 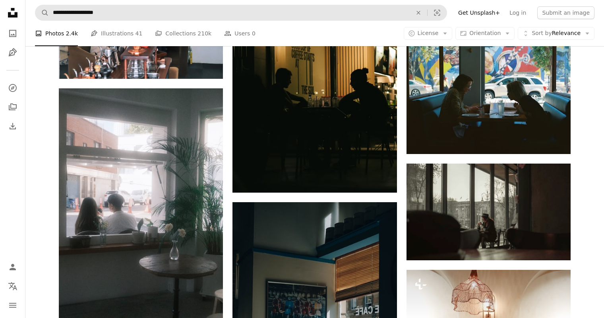 What do you see at coordinates (428, 33) in the screenshot?
I see `span: License` at bounding box center [428, 33].